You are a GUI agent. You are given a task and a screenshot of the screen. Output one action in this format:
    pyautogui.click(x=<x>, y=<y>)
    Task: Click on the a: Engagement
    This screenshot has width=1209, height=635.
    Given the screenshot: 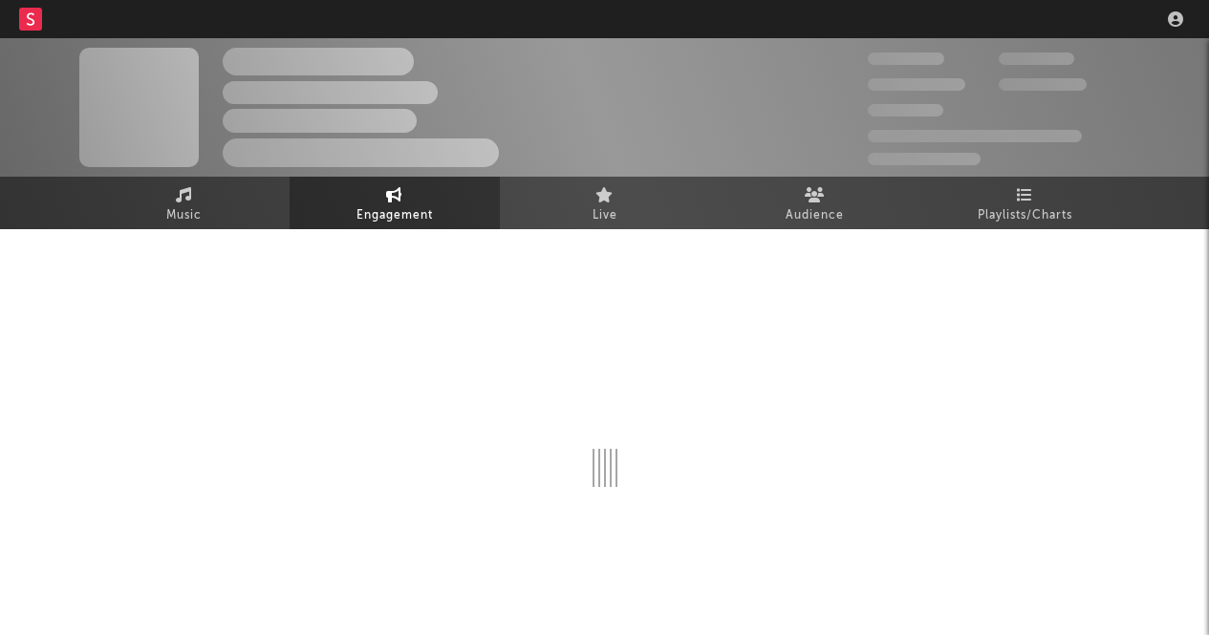 What is the action you would take?
    pyautogui.click(x=395, y=203)
    